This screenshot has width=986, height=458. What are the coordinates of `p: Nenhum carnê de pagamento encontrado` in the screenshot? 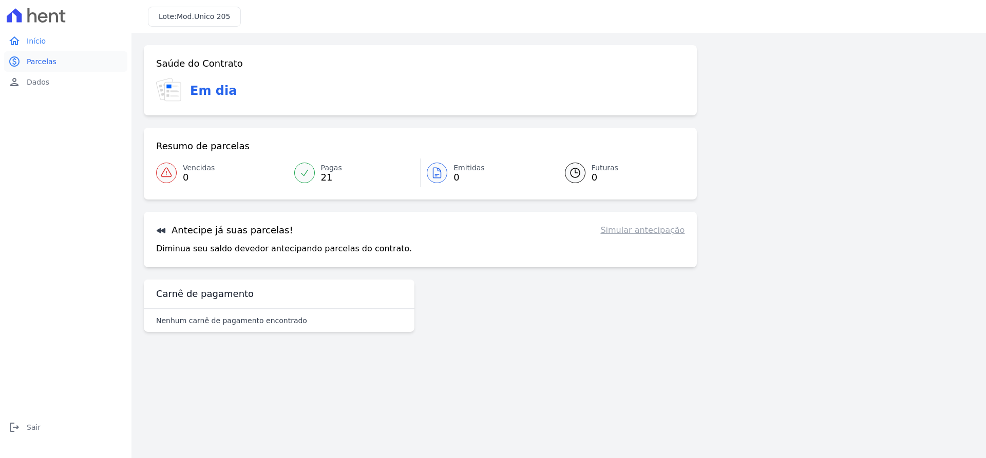 It's located at (232, 321).